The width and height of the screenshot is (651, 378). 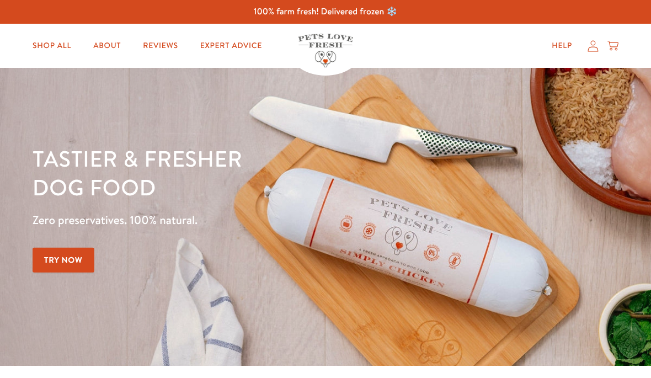 I want to click on h1: Tastier & fresher dog food, so click(x=228, y=173).